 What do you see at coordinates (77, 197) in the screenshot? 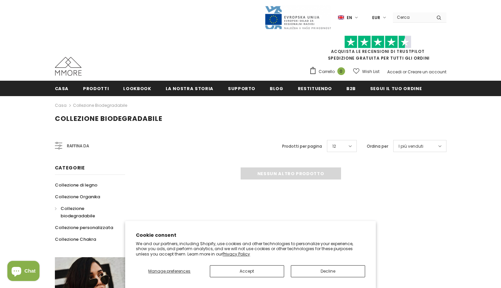
I see `a: Collezione Organika` at bounding box center [77, 197].